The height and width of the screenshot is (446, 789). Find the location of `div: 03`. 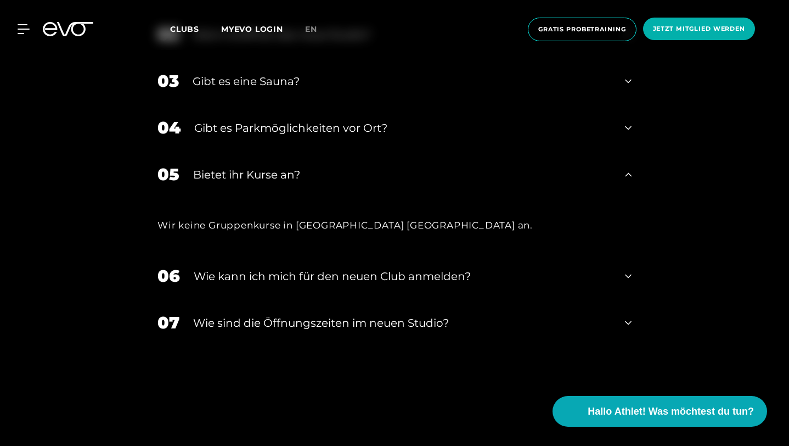

div: 03 is located at coordinates (168, 81).